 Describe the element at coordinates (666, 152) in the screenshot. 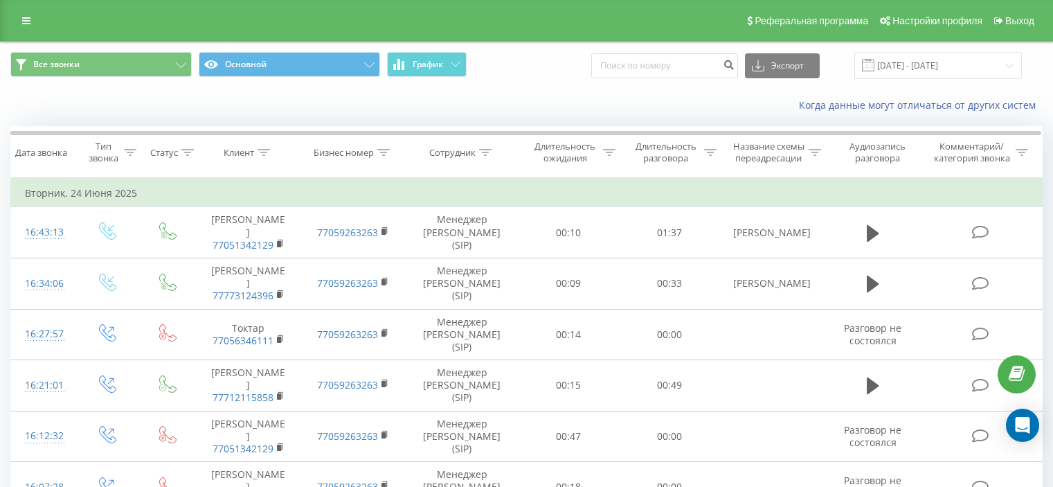

I see `div: Длительность разговора` at that location.